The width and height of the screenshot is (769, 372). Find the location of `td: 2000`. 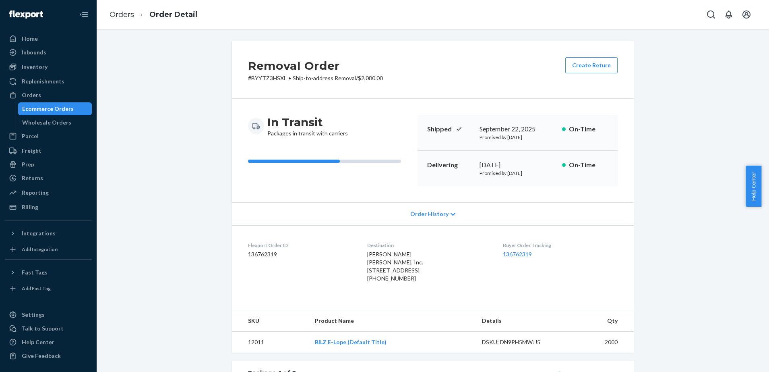

td: 2000 is located at coordinates (599, 342).